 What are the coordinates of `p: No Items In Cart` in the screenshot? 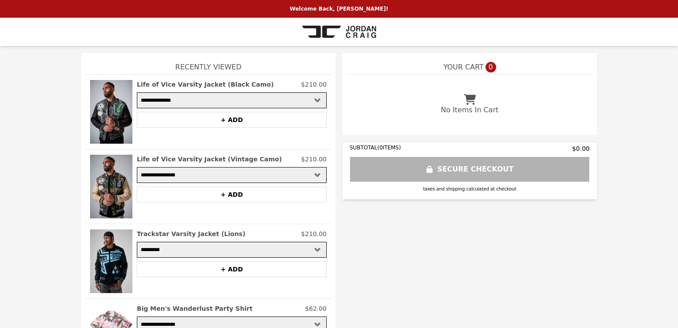 It's located at (470, 110).